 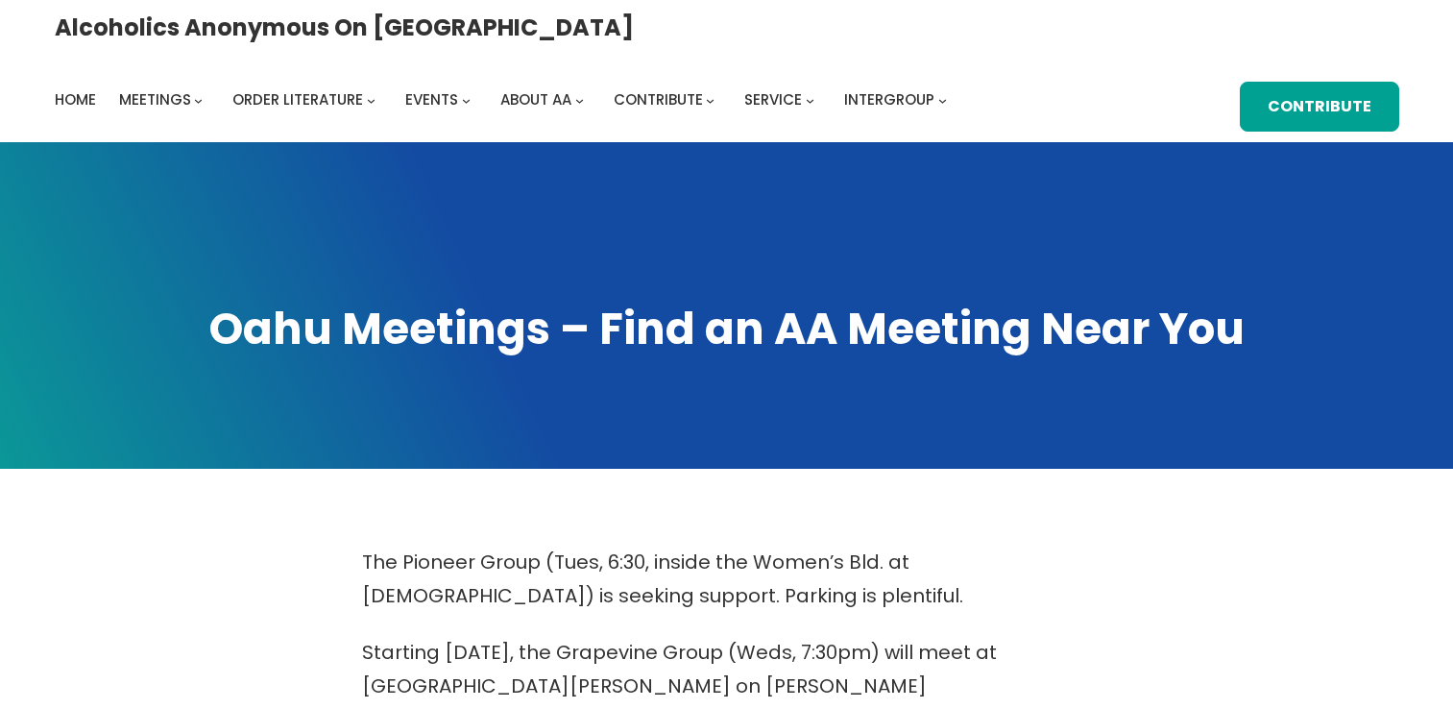 I want to click on span: About AA, so click(x=536, y=99).